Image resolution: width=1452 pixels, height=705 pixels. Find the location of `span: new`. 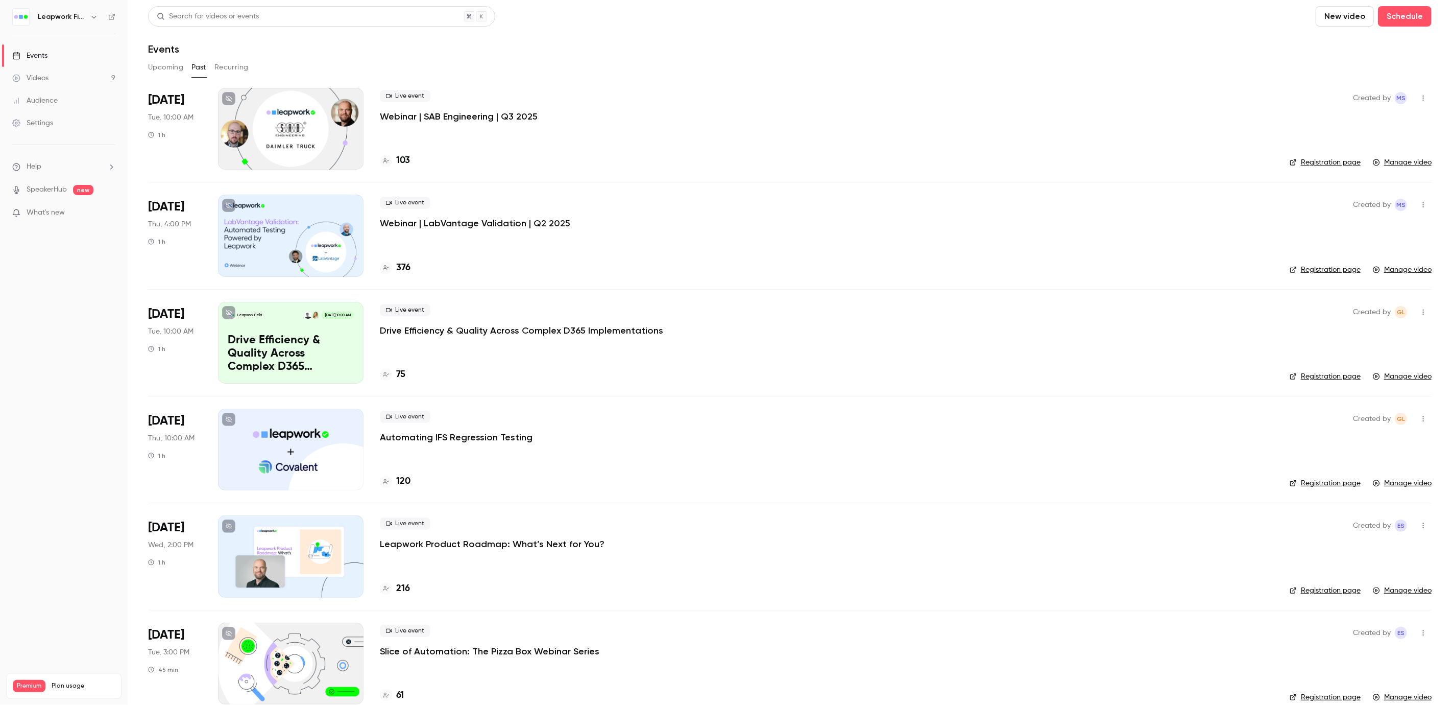

span: new is located at coordinates (83, 190).